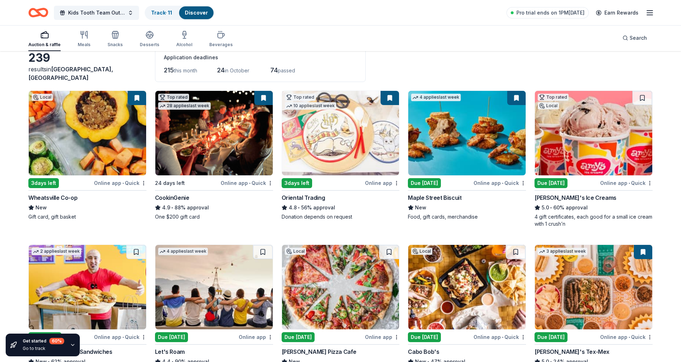 Image resolution: width=681 pixels, height=362 pixels. I want to click on div: Let's Roam, so click(170, 351).